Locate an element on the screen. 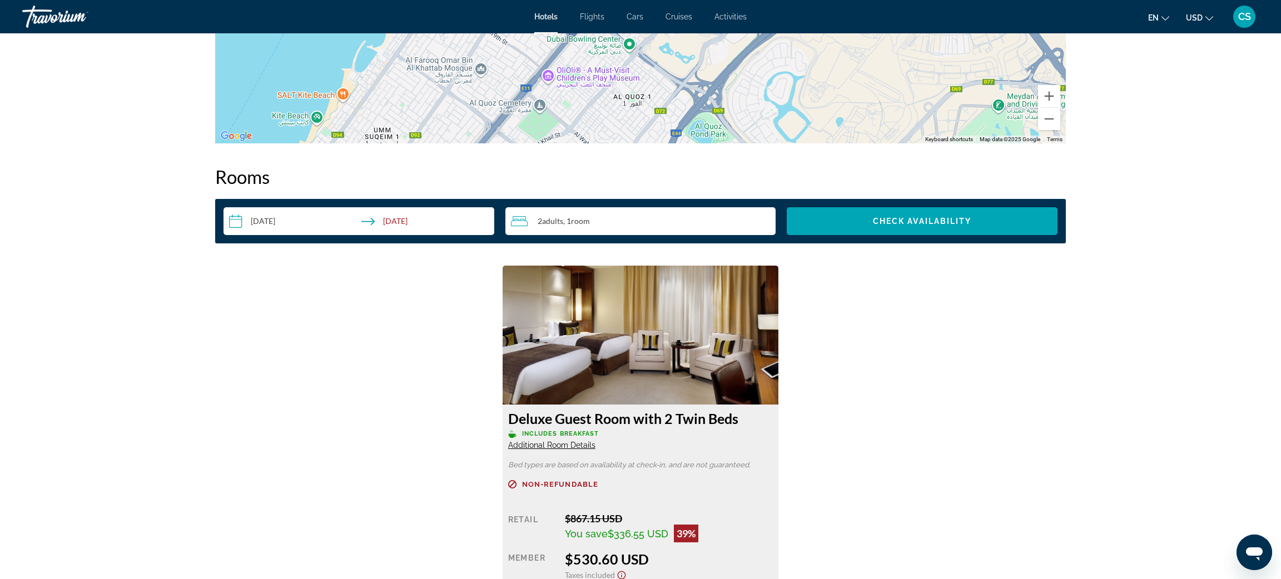  span: Cruises is located at coordinates (679, 17).